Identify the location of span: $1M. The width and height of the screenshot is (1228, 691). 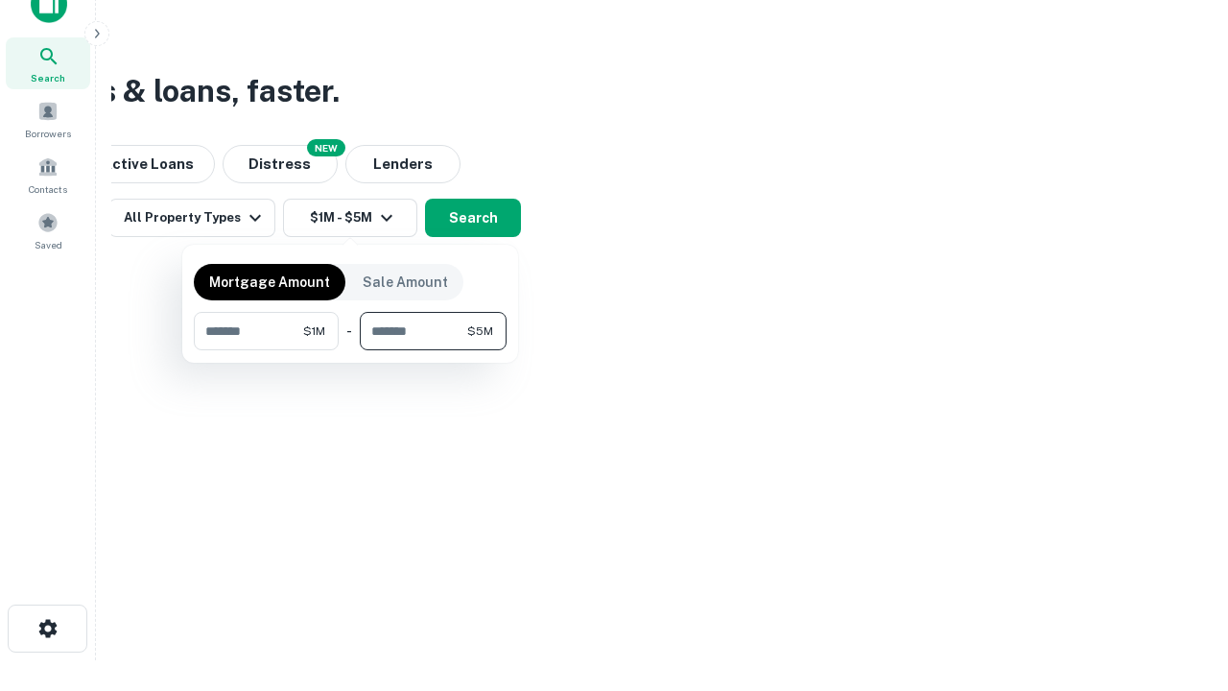
(314, 331).